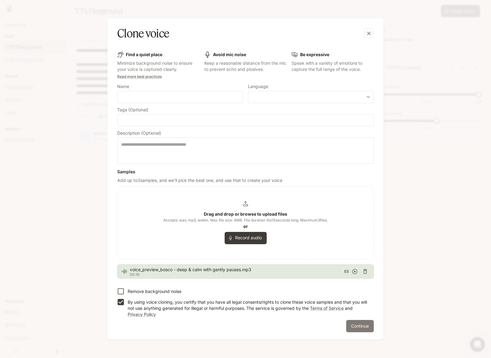 The width and height of the screenshot is (491, 358). I want to click on p: 00:10, so click(237, 275).